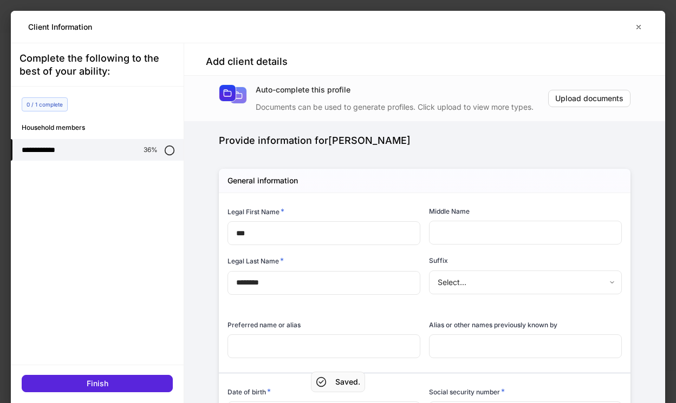 This screenshot has width=676, height=403. I want to click on div: Select..., so click(524, 283).